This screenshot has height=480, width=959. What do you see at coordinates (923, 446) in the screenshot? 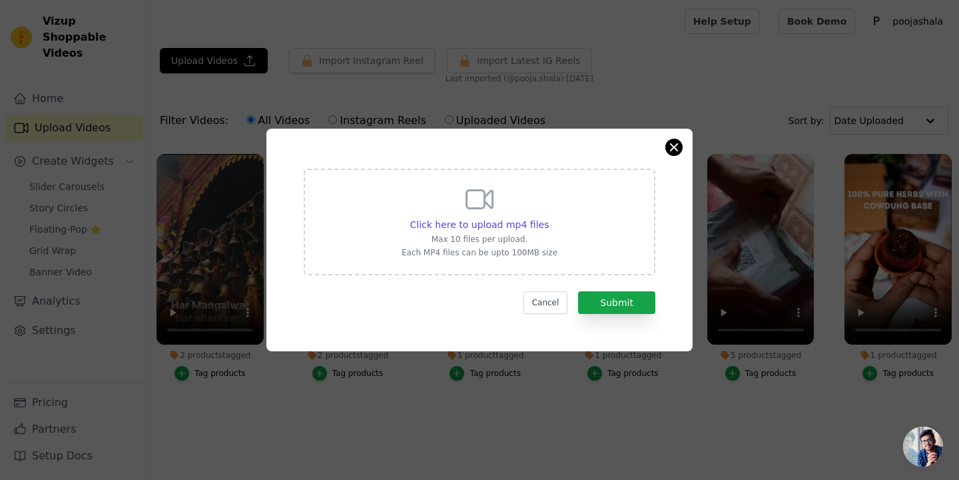
I see `div: Open chat` at bounding box center [923, 446].